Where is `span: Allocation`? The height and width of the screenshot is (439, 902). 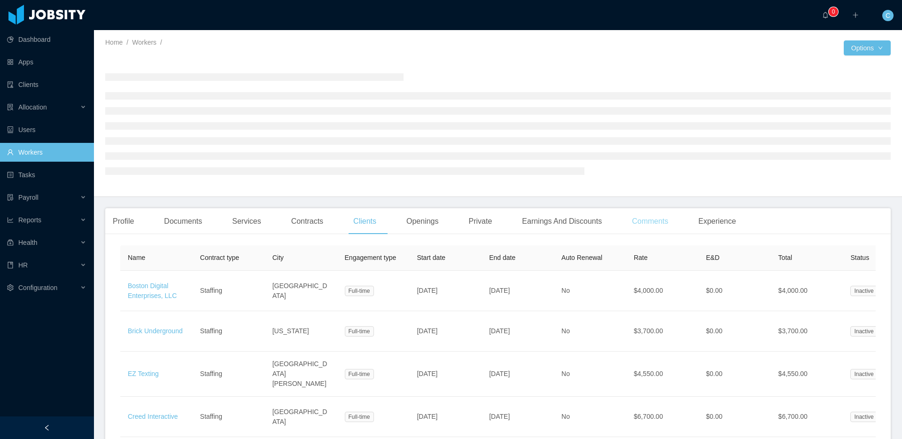 span: Allocation is located at coordinates (32, 107).